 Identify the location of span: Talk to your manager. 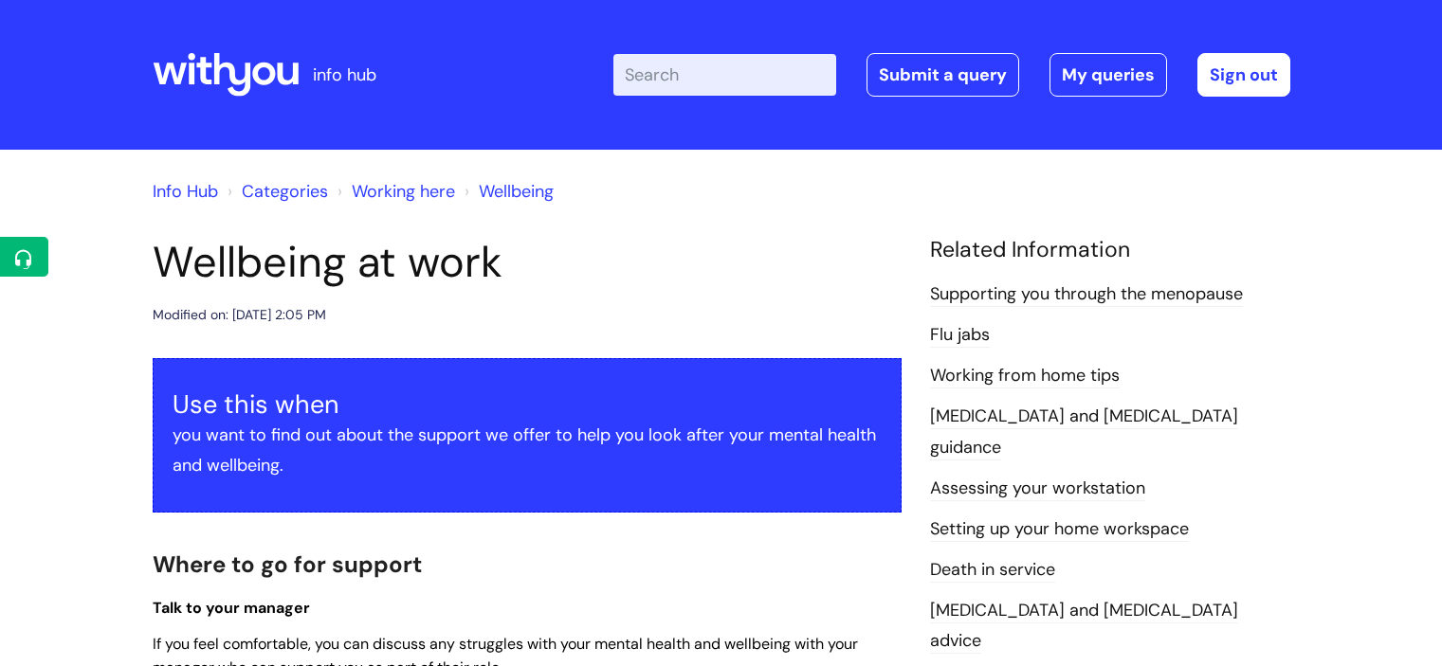
(231, 608).